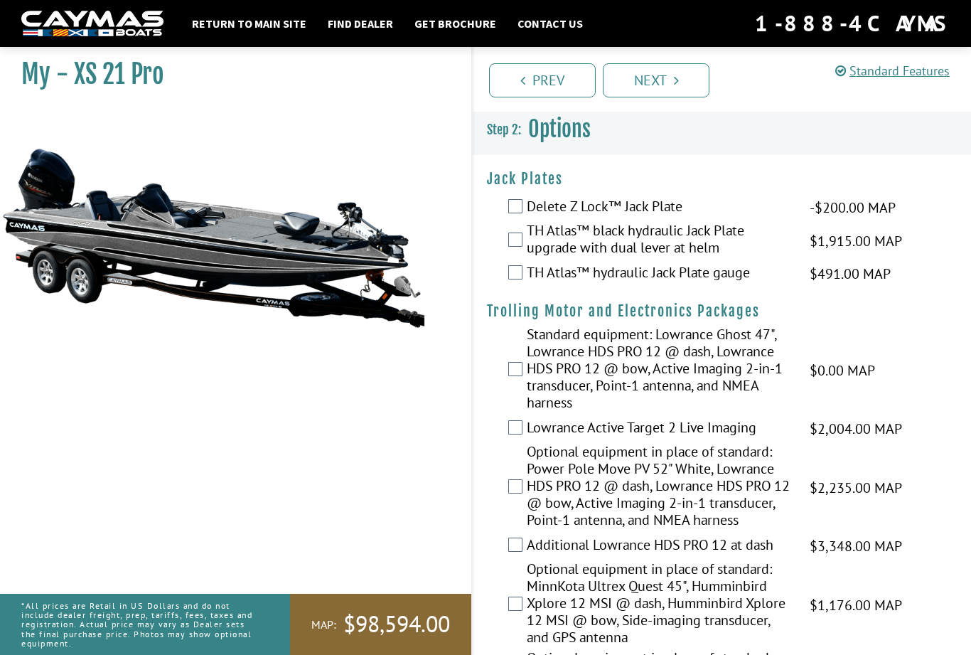  I want to click on a: Next, so click(656, 80).